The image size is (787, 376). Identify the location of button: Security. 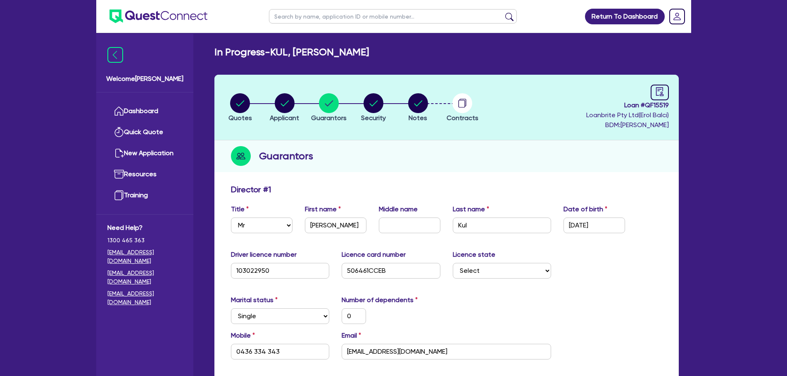
(374, 108).